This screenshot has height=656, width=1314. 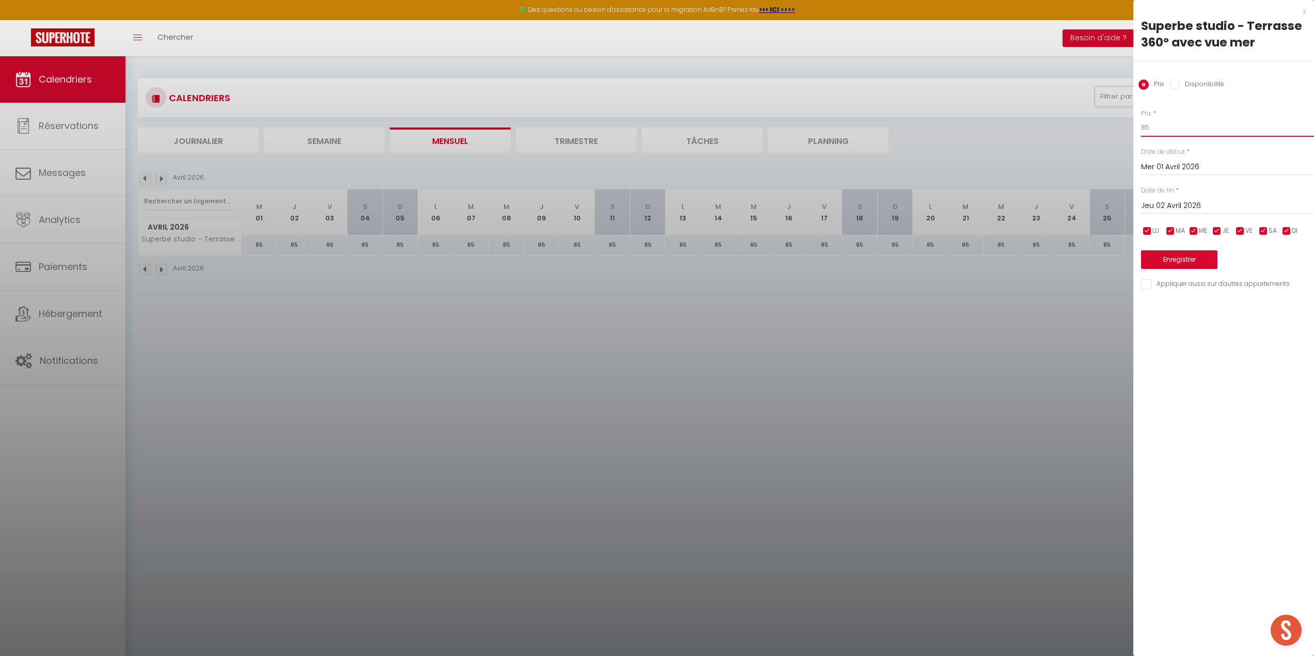 What do you see at coordinates (1181, 231) in the screenshot?
I see `span: MA` at bounding box center [1181, 231].